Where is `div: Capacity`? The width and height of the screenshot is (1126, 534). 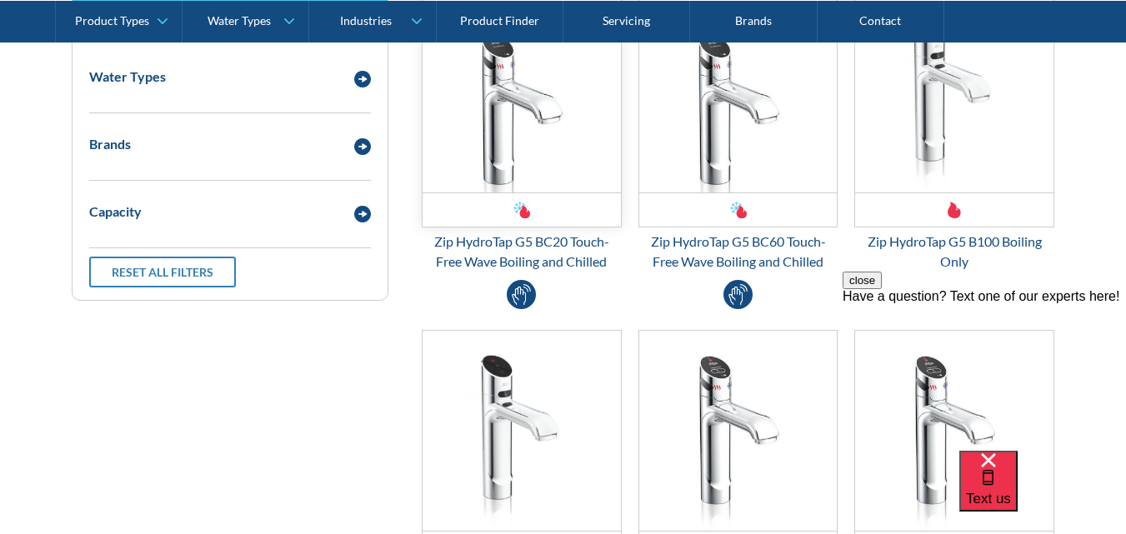
div: Capacity is located at coordinates (115, 212).